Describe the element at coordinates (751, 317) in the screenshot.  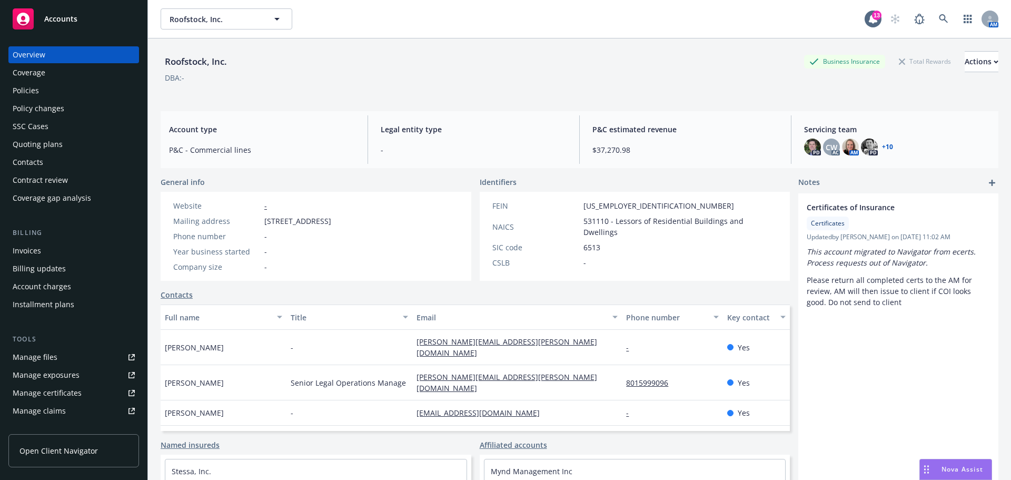
I see `div: Key contact` at that location.